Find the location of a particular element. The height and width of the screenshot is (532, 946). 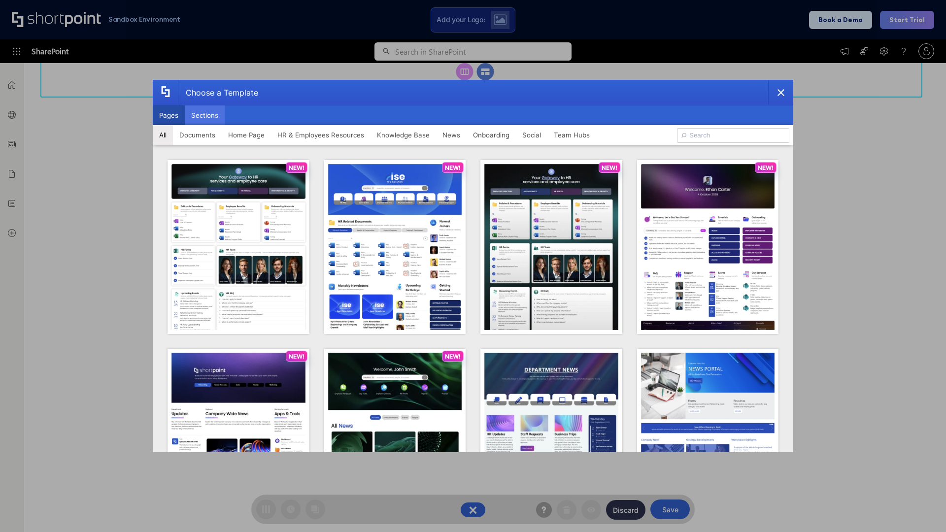

button: Knowledge Base is located at coordinates (403, 135).